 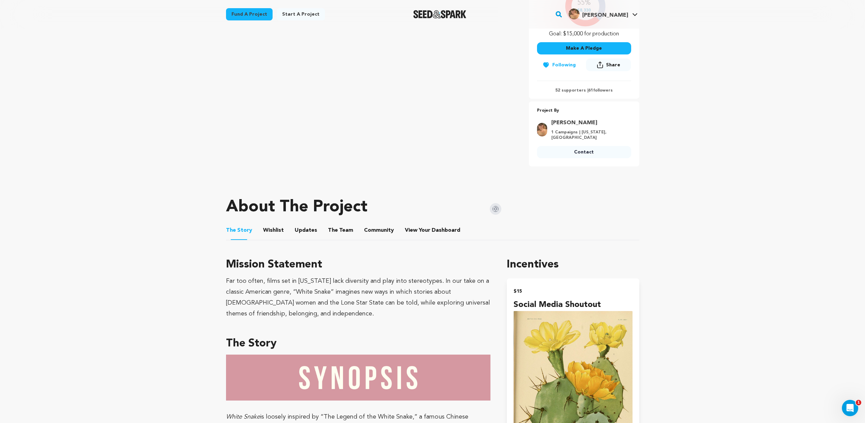 I want to click on span: Wishlist, so click(x=273, y=230).